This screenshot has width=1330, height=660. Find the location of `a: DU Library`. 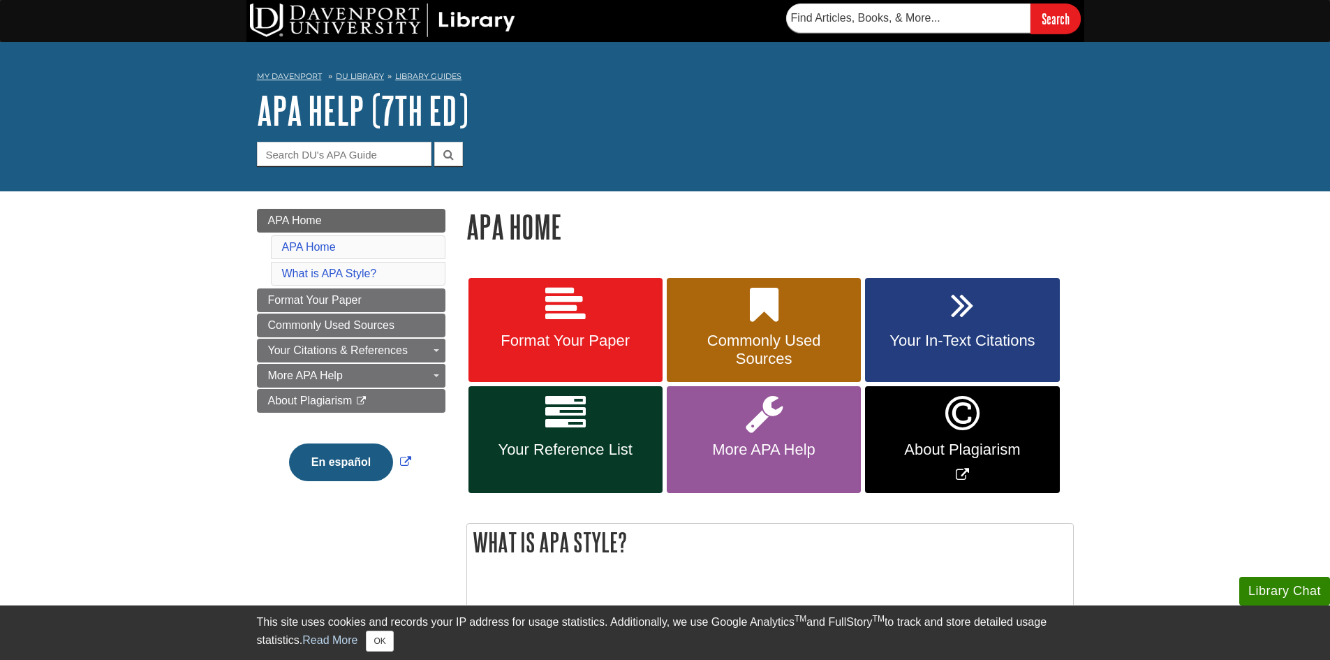

a: DU Library is located at coordinates (359, 76).